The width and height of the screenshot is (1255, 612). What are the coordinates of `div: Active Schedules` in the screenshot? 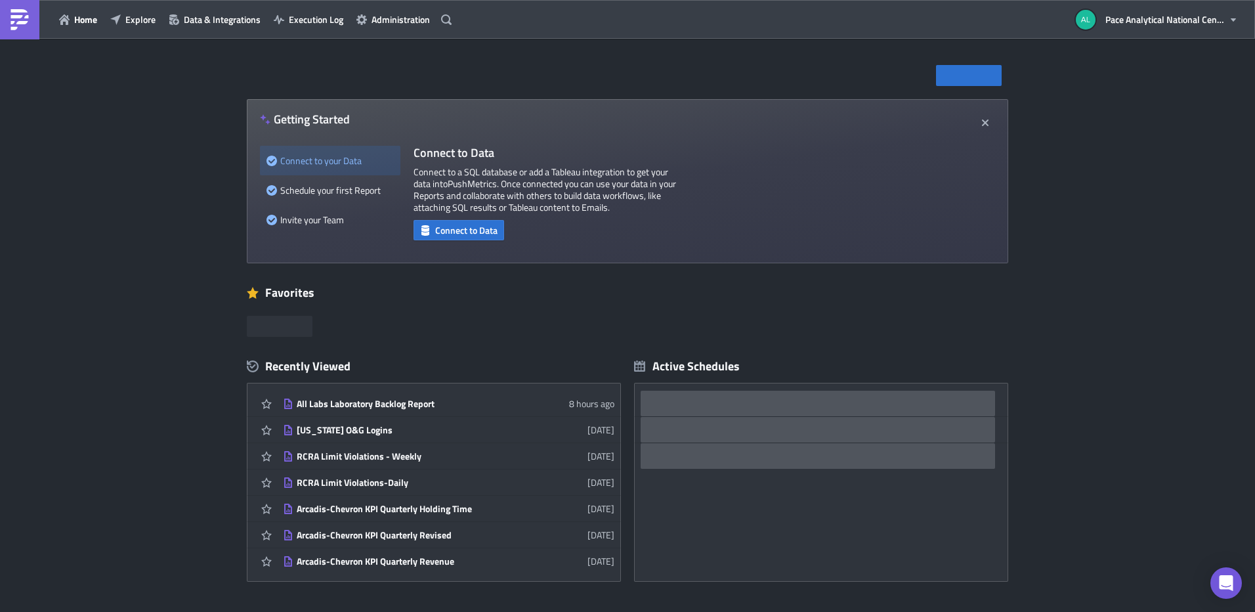 It's located at (686, 366).